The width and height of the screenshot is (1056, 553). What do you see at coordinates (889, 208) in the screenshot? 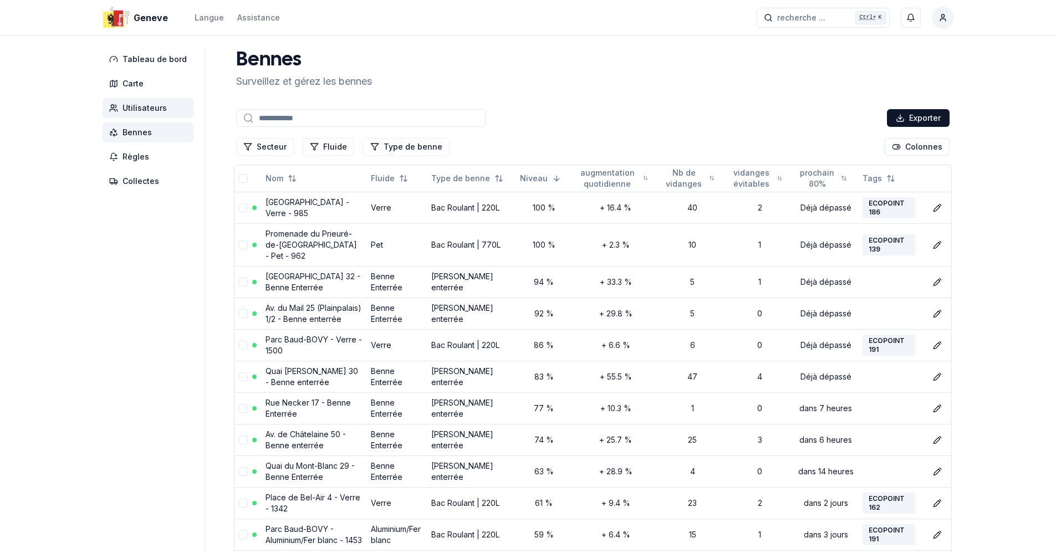
I see `div: ECOPOINT 186` at bounding box center [889, 208].